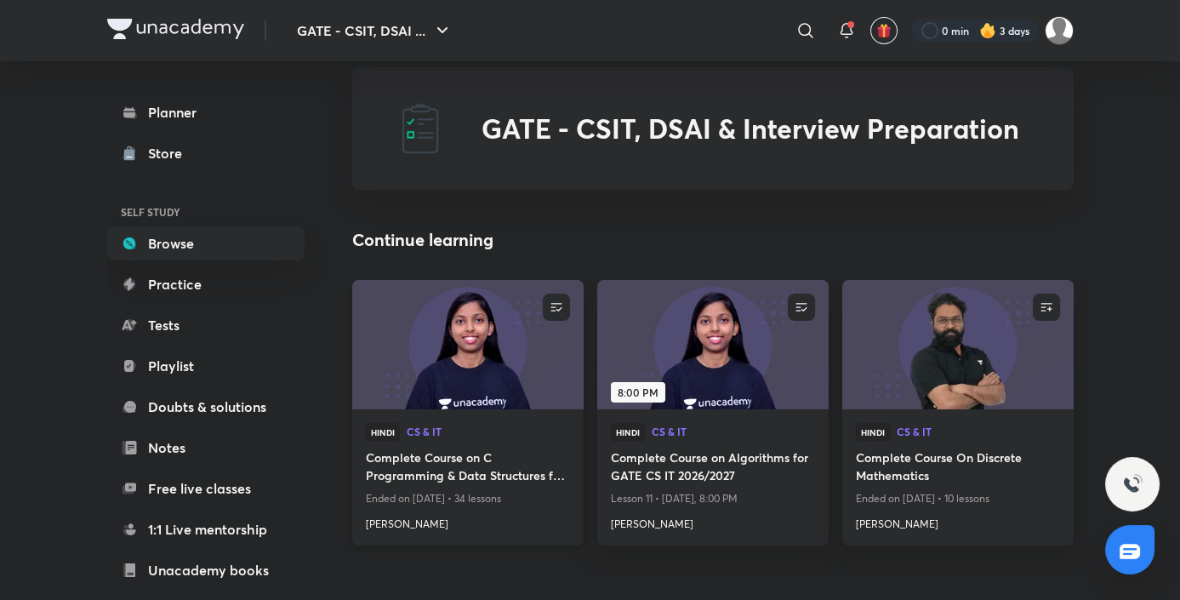 The height and width of the screenshot is (600, 1180). Describe the element at coordinates (638, 392) in the screenshot. I see `span: 8:00 PM` at that location.